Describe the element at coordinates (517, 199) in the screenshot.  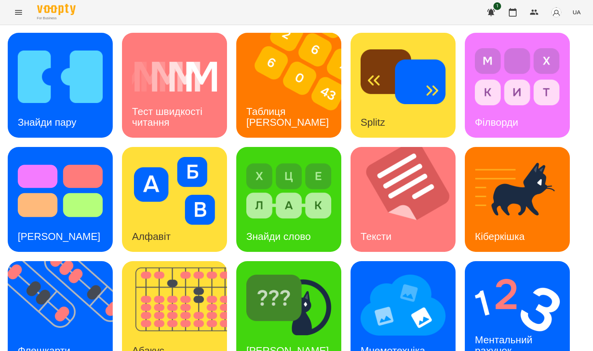
I see `a: КіберкішкаКіберкішка` at that location.